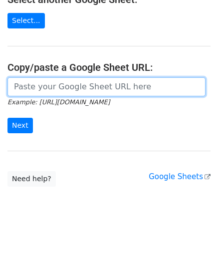  Describe the element at coordinates (106, 87) in the screenshot. I see `input: Paste your Google Sheet URL here` at that location.